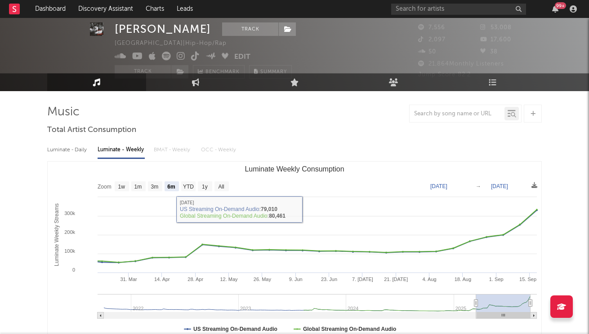 This screenshot has height=334, width=589. Describe the element at coordinates (195, 280) in the screenshot. I see `text: 28. Apr` at that location.